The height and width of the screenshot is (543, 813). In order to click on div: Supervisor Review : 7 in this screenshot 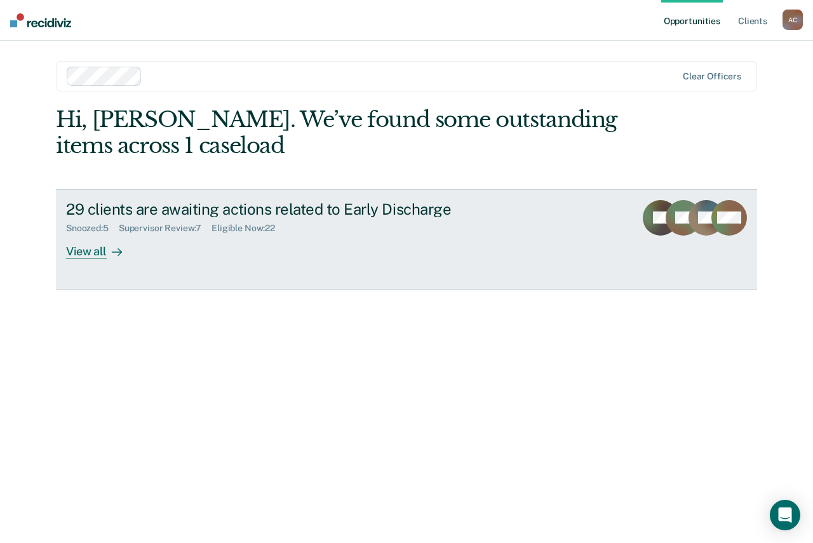, I will do `click(165, 228)`.